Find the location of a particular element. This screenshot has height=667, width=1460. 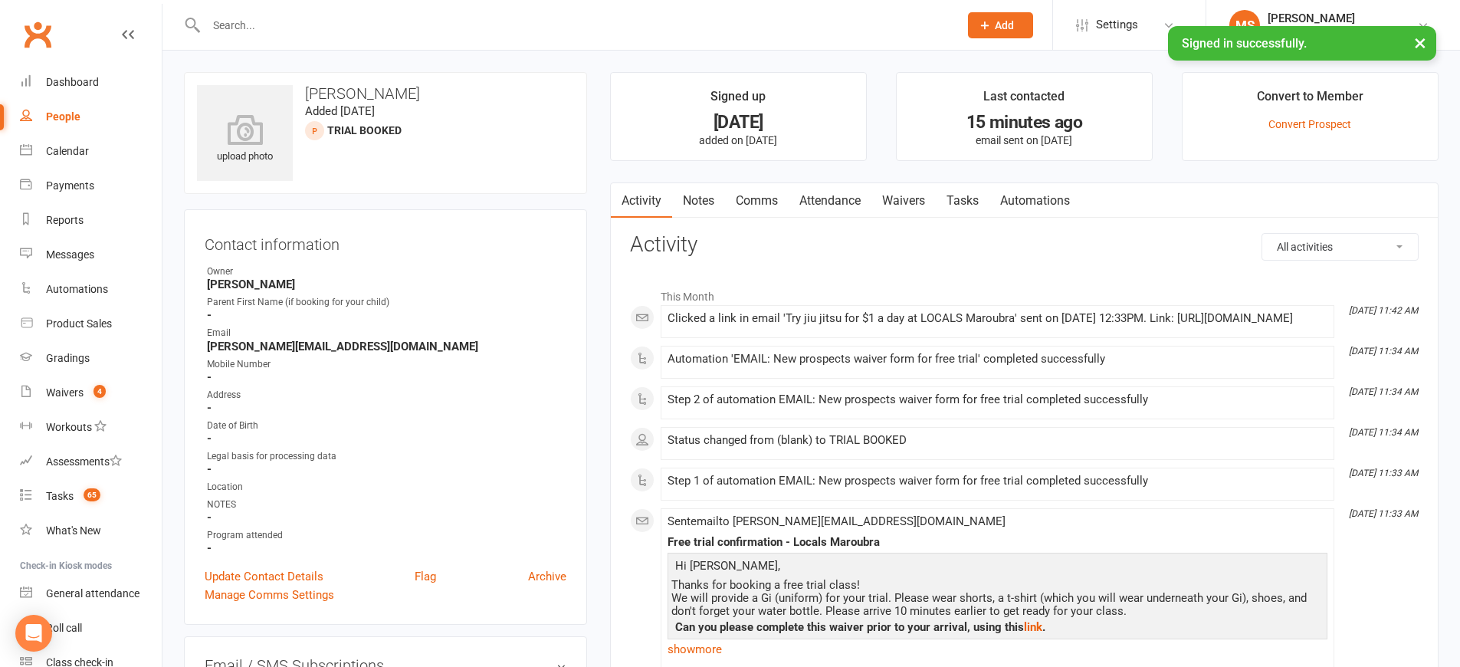

a: show more is located at coordinates (997, 649).